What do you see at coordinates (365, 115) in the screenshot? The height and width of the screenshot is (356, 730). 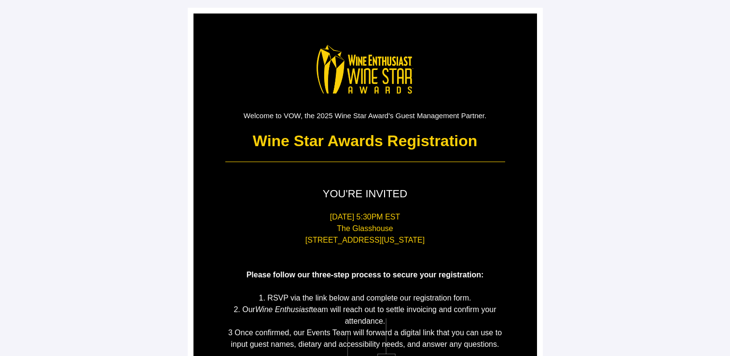 I see `p: Welcome to VOW, the 2025 Wine Star Award's Guest Management Partner.` at bounding box center [365, 115].